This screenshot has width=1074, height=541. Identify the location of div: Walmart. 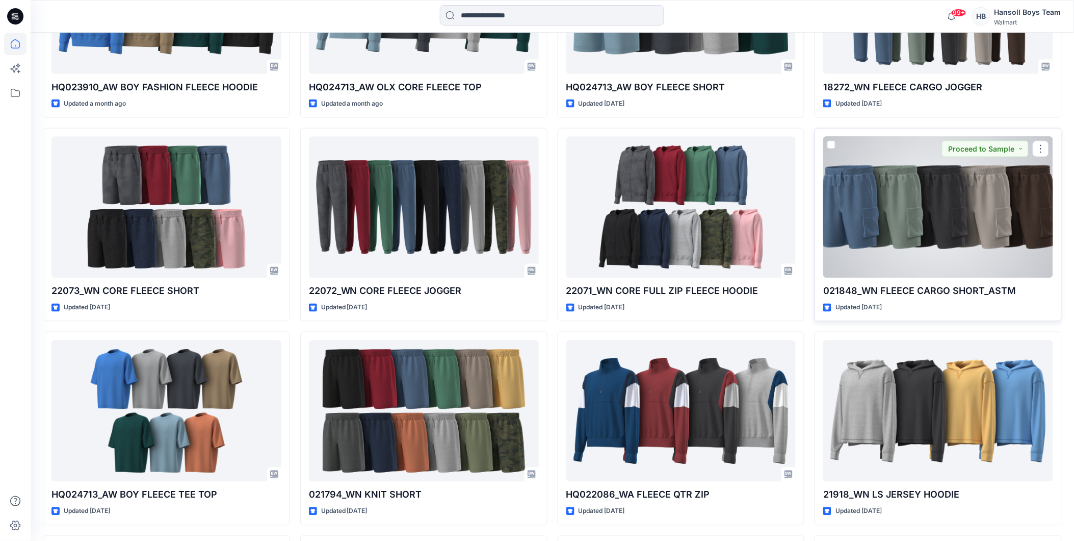
(1028, 22).